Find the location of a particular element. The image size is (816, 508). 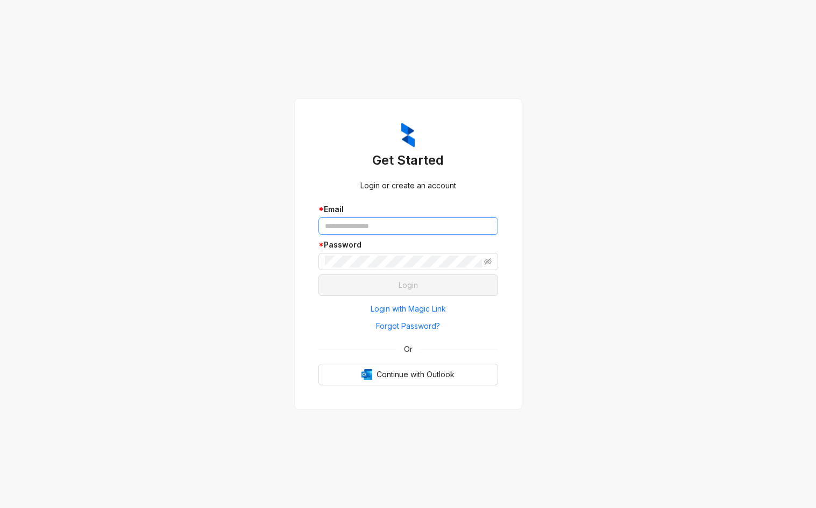

span: Forgot Password? is located at coordinates (408, 326).